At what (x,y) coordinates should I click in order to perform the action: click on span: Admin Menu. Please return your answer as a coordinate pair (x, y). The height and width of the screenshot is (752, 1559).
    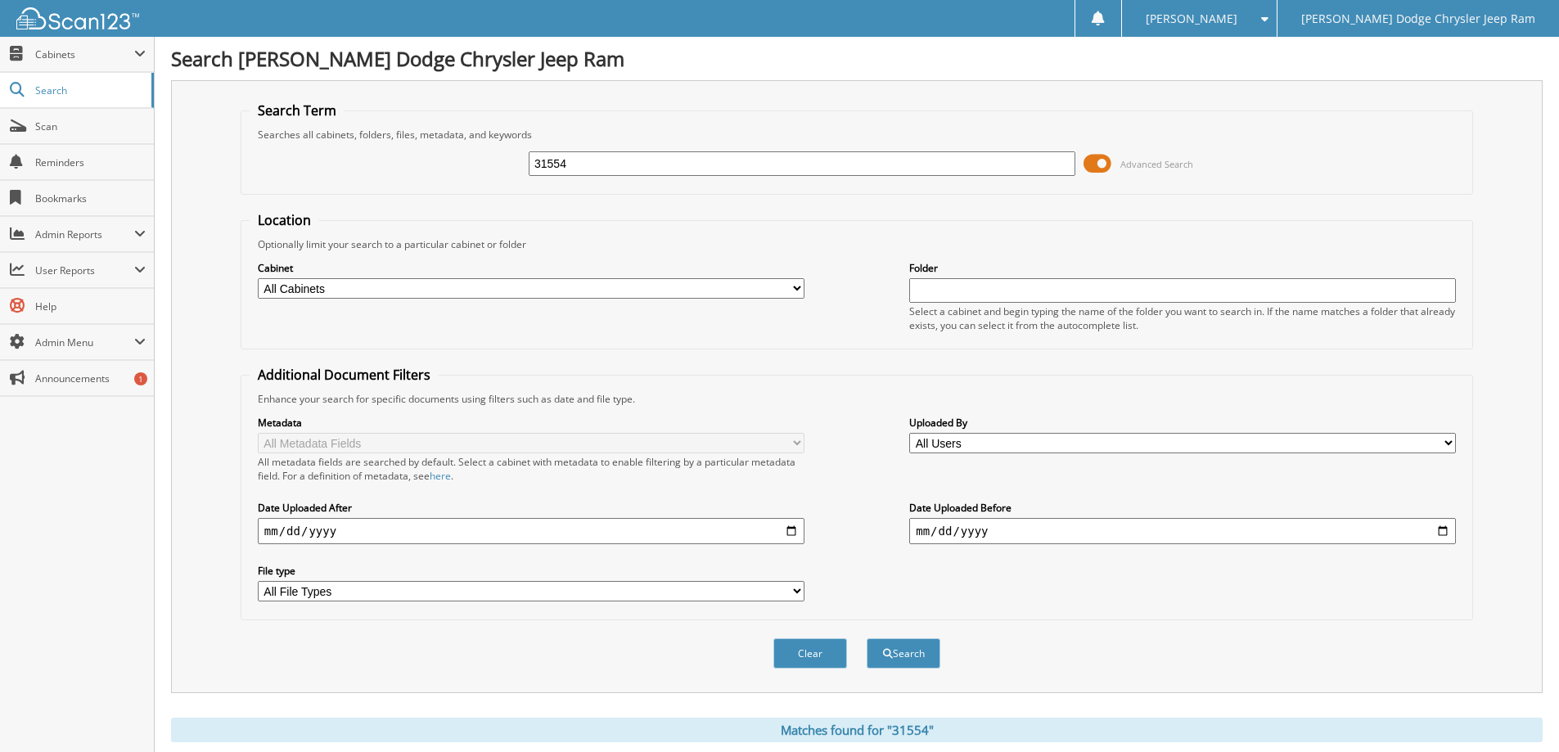
    Looking at the image, I should click on (84, 342).